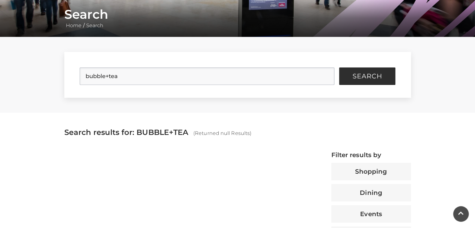 This screenshot has height=228, width=475. I want to click on a: Search, so click(95, 25).